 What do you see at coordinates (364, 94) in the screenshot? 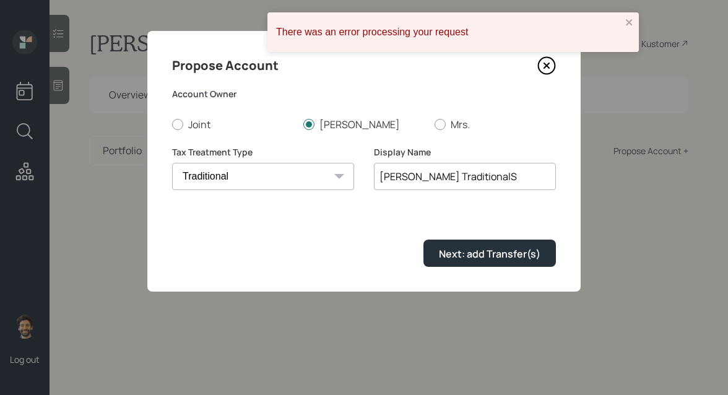
I see `label: Account Owner` at bounding box center [364, 94].